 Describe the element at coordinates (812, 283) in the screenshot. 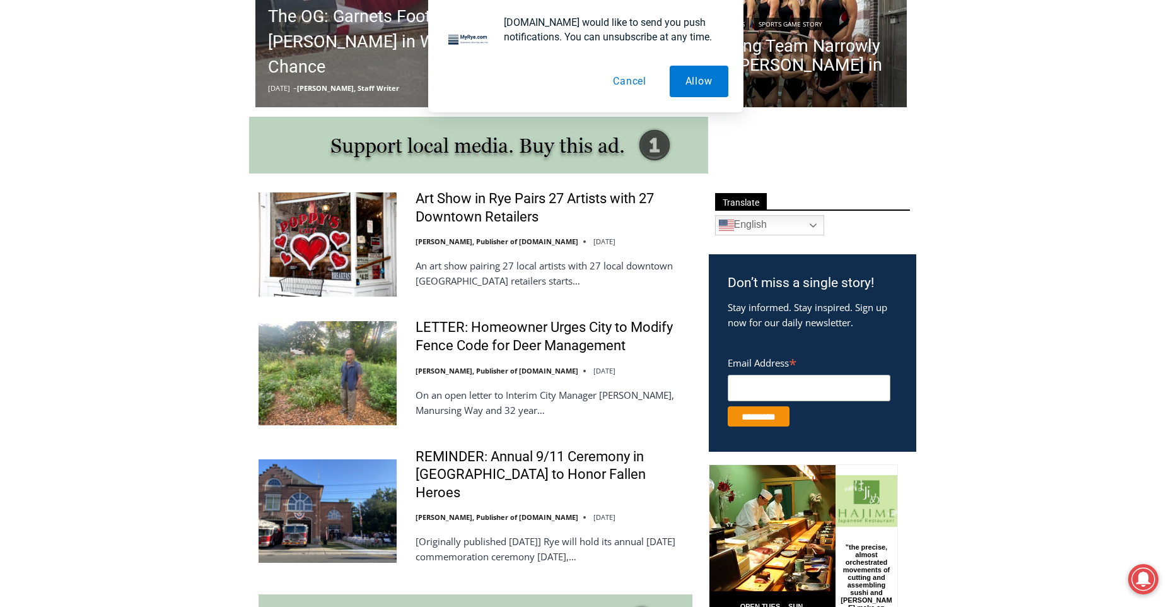

I see `h3: Don’t miss a single story!` at that location.